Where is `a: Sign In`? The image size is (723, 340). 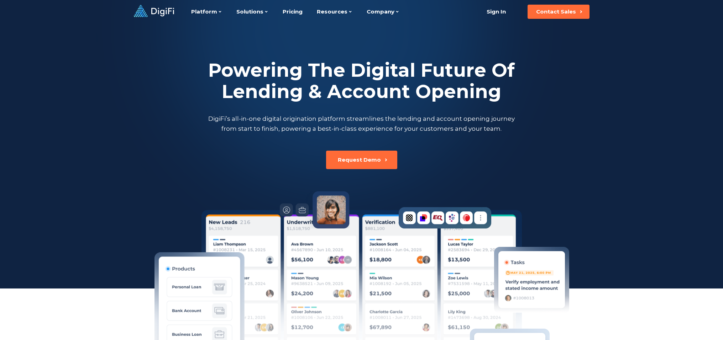 a: Sign In is located at coordinates (496, 12).